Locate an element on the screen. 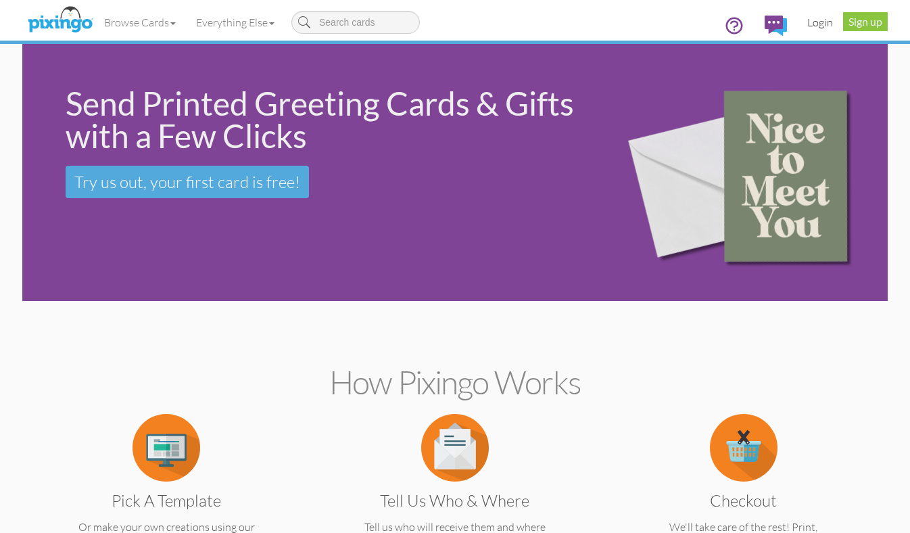 This screenshot has width=910, height=533. a: Try us out, your first card is free! is located at coordinates (187, 182).